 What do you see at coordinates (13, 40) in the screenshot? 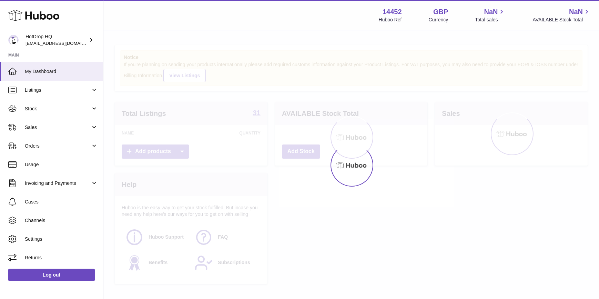
I see `img: internalAdmin-14452@internal.huboo.com` at bounding box center [13, 40].